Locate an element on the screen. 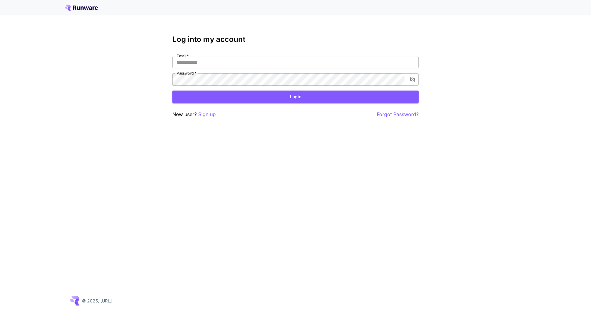  p: Forgot Password? is located at coordinates (398, 114).